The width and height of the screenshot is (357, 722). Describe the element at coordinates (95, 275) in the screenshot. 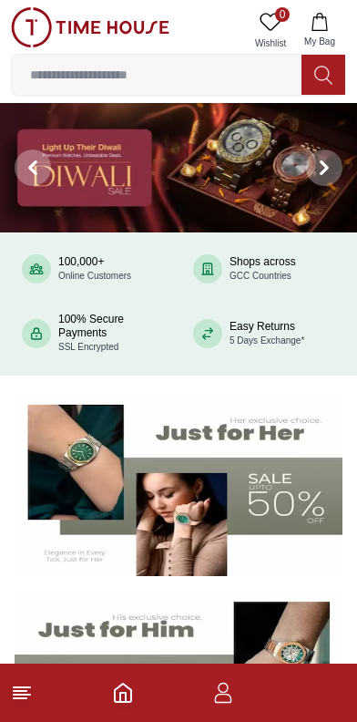

I see `span: Online Customers` at that location.